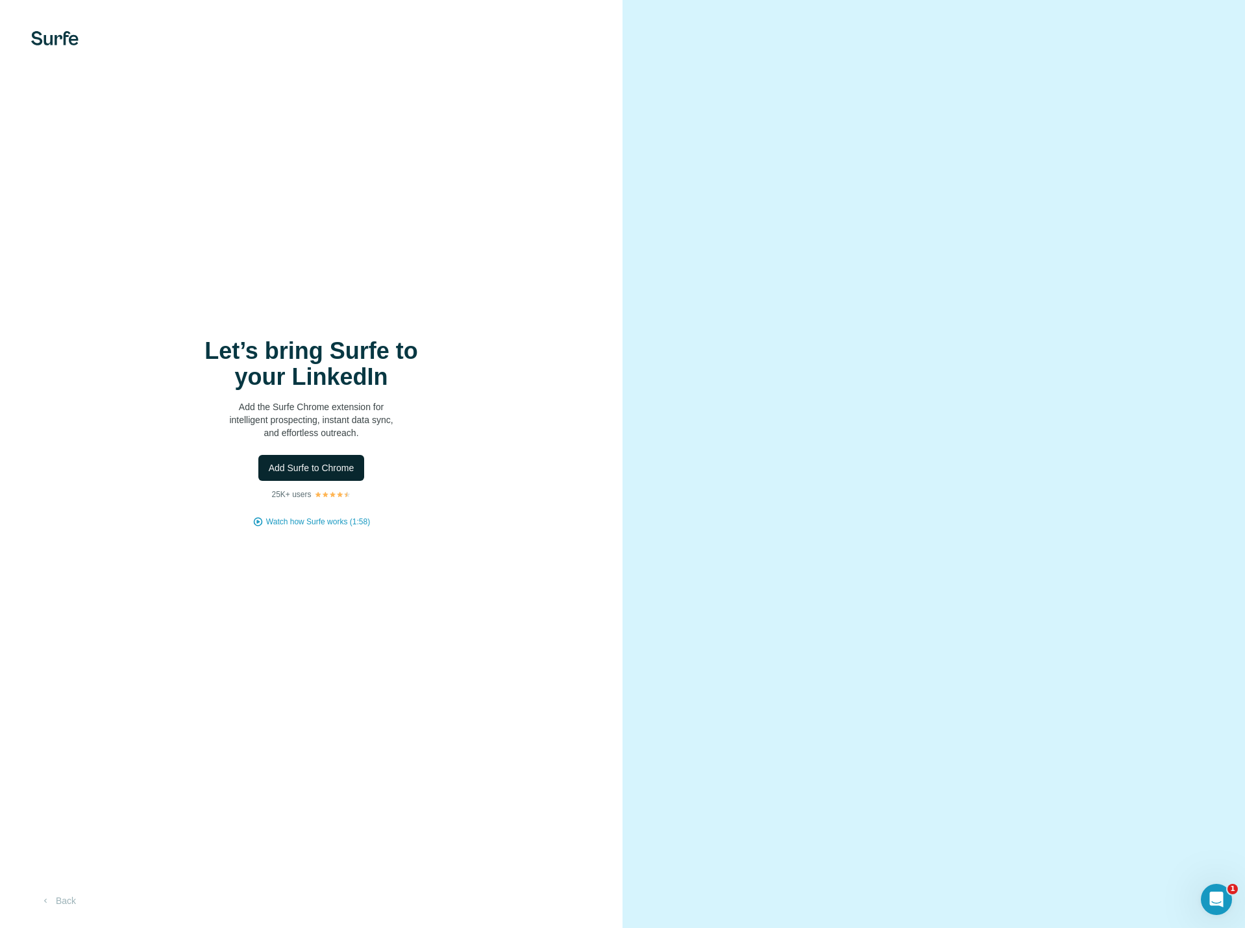 The width and height of the screenshot is (1245, 928). Describe the element at coordinates (318, 522) in the screenshot. I see `span: Watch how Surfe works (1:58)` at that location.